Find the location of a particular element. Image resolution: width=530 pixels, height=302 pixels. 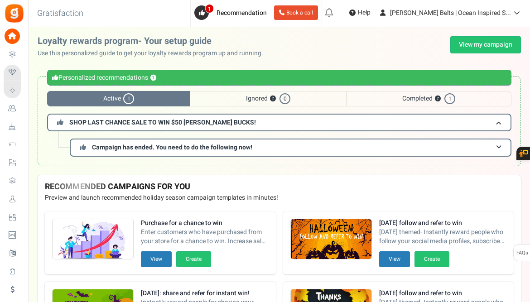

span: Campaign has ended. You need to do the following now! is located at coordinates (172, 147).